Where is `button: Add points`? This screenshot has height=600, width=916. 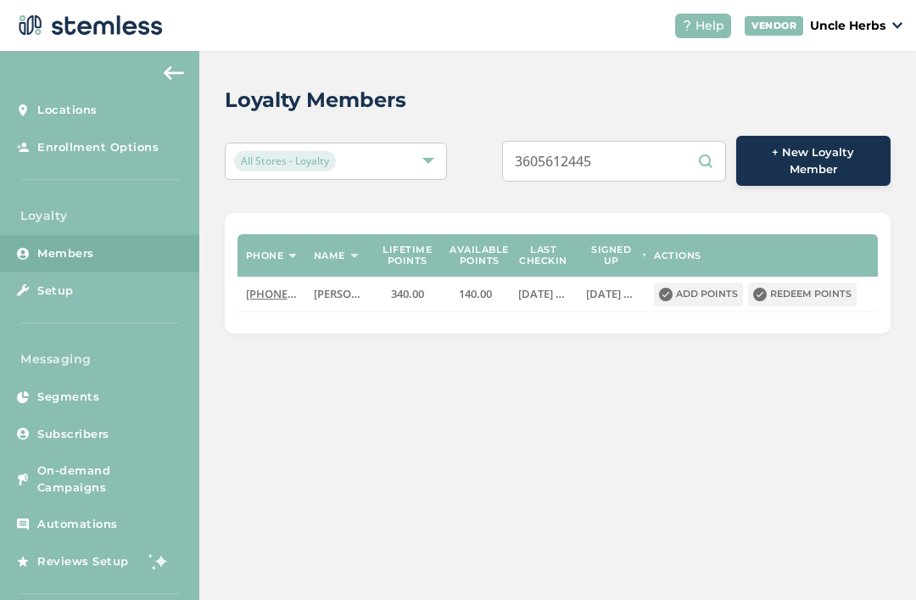 button: Add points is located at coordinates (698, 294).